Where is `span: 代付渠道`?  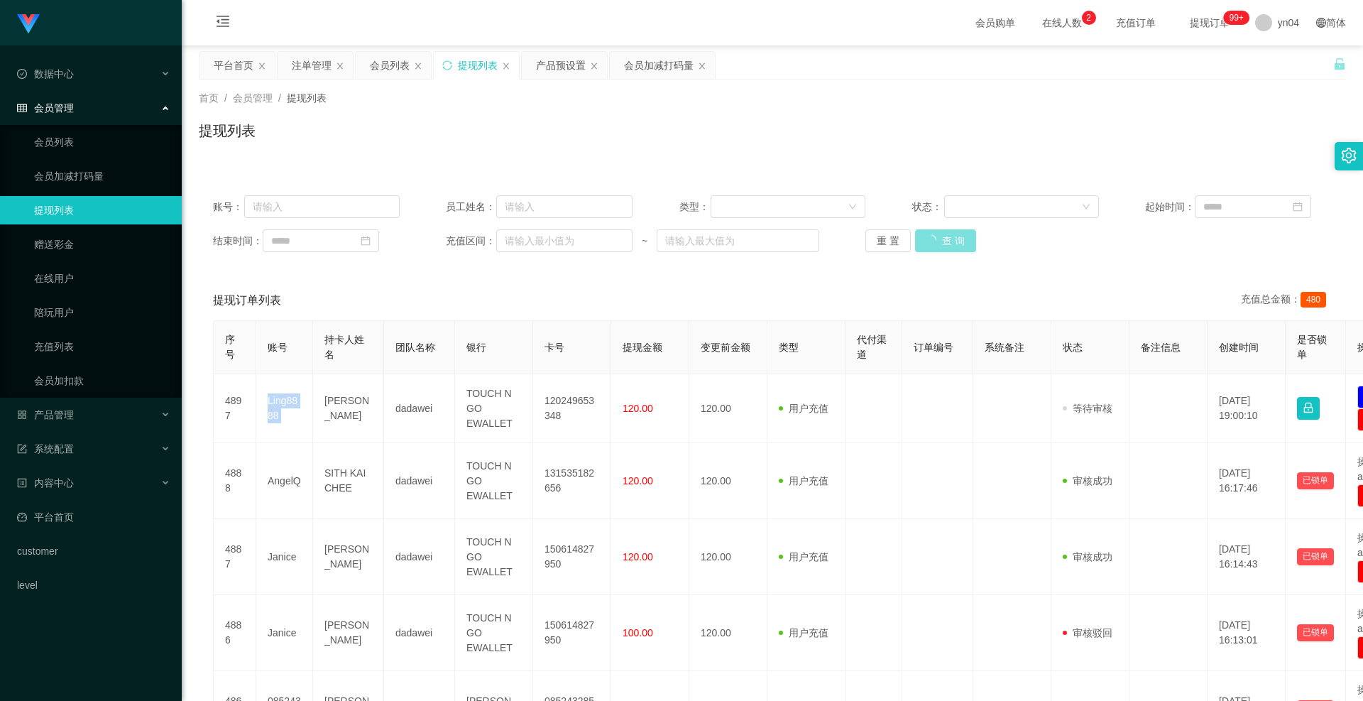
span: 代付渠道 is located at coordinates (872, 347).